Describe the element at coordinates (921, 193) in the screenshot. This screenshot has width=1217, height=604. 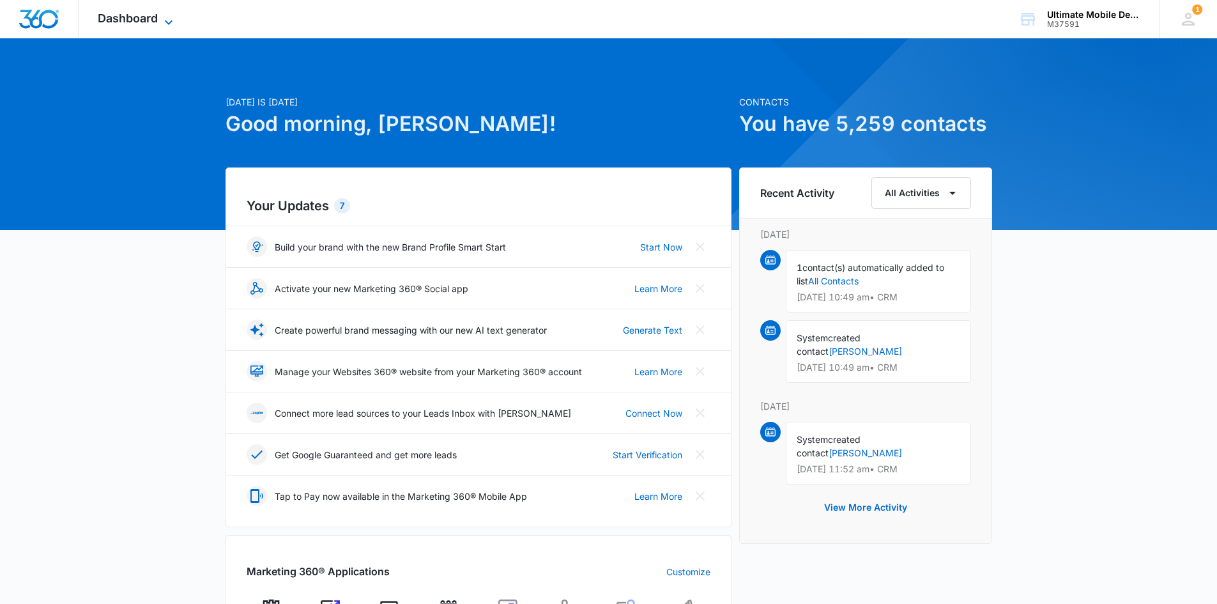
I see `button: All Activities` at that location.